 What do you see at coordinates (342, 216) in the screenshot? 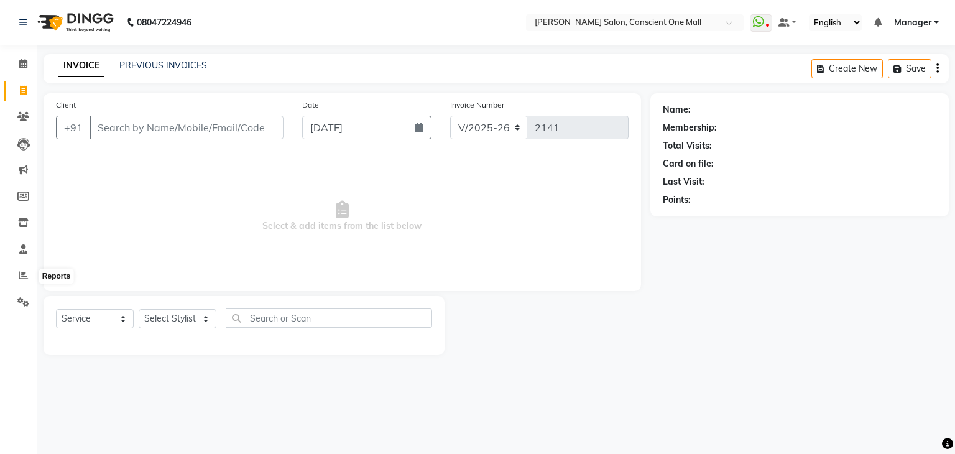
I see `span: Select & add items from the list below` at bounding box center [342, 216].